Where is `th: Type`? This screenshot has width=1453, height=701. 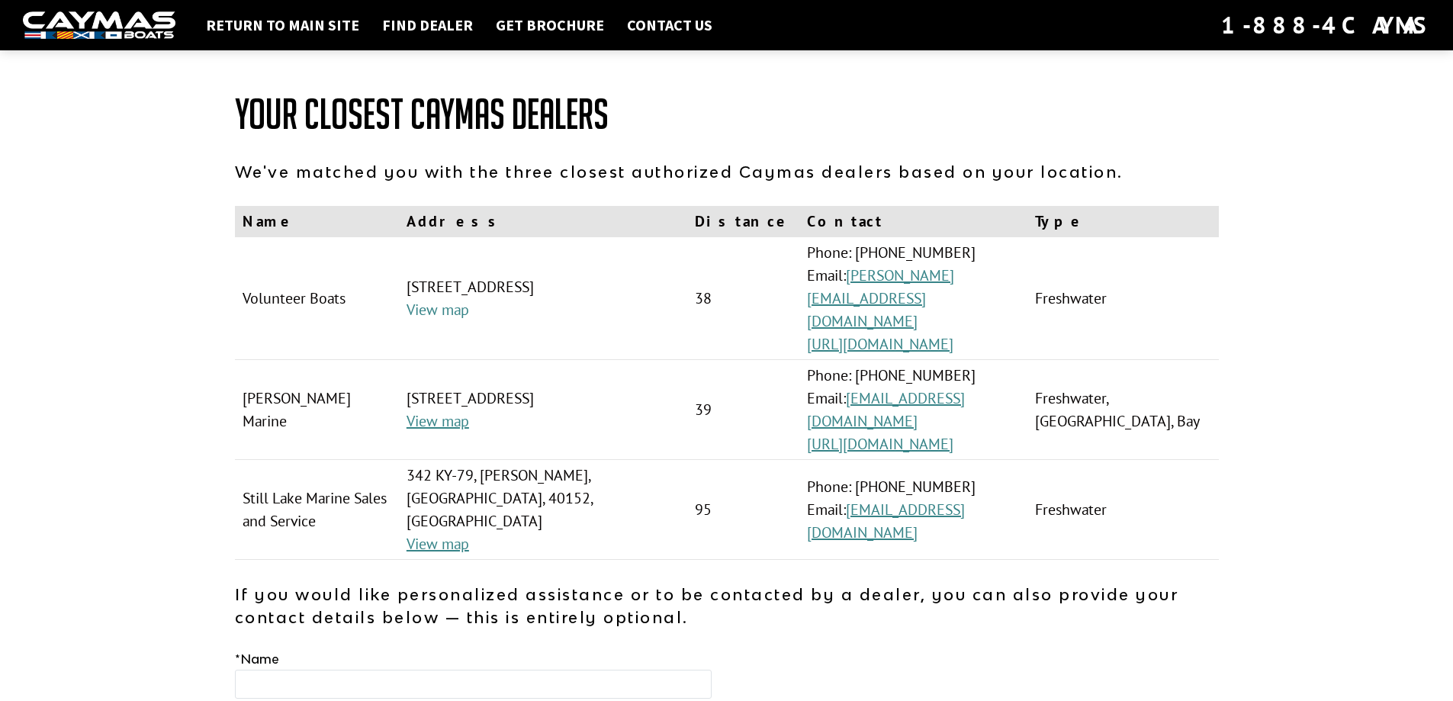 th: Type is located at coordinates (1122, 221).